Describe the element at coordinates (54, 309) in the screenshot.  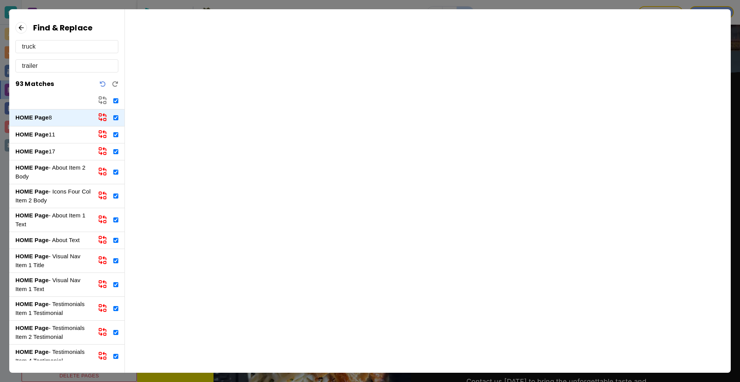
I see `p: - Testimonials Item 1 Testimonial` at that location.